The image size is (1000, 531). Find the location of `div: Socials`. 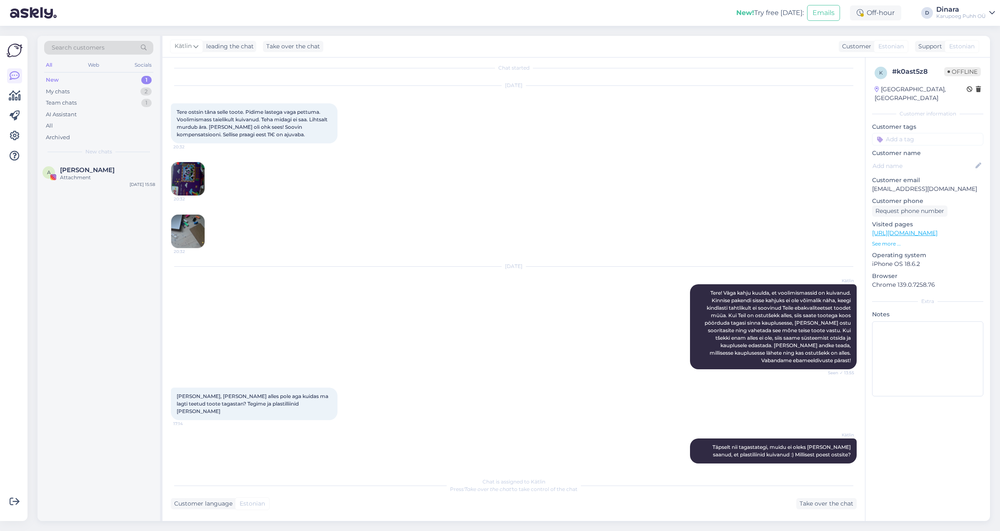

div: Socials is located at coordinates (143, 65).